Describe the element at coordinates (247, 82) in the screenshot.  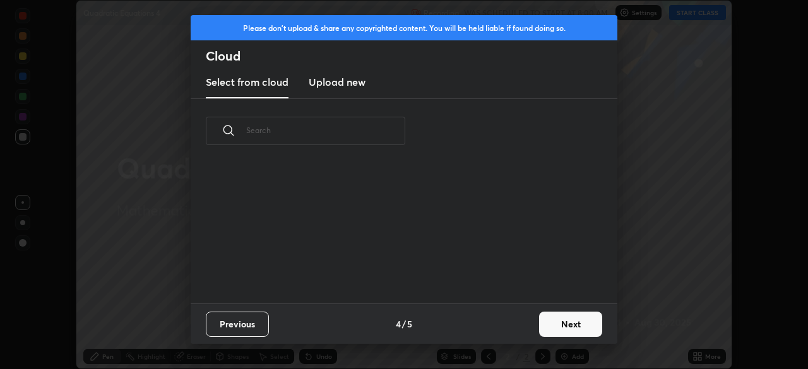
I see `h3: Select from cloud` at that location.